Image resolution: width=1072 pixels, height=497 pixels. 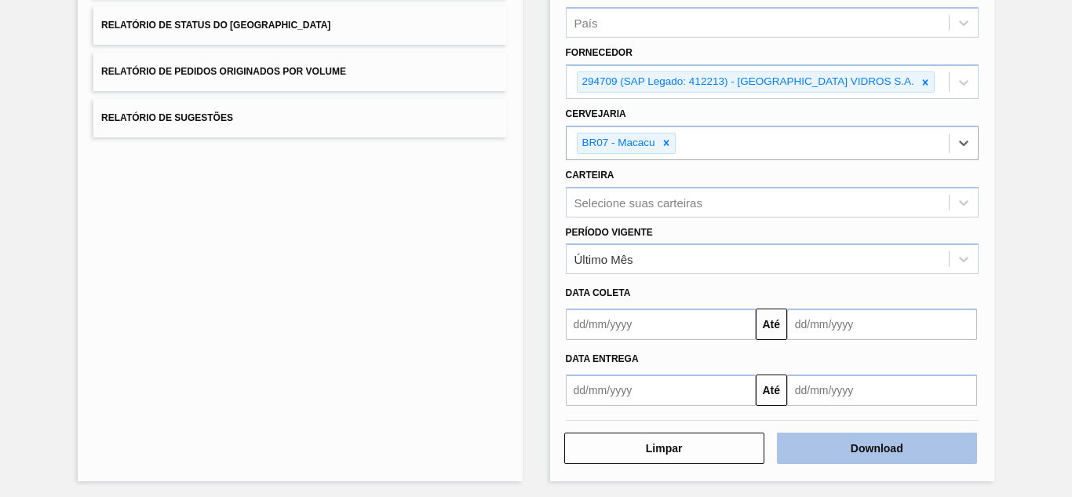 I want to click on label: Cervejaria, so click(x=595, y=114).